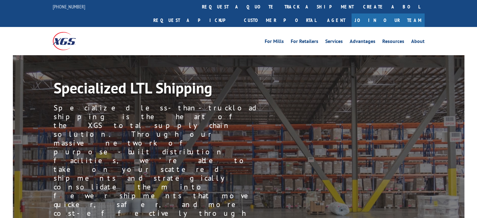  I want to click on a: Resources, so click(394, 42).